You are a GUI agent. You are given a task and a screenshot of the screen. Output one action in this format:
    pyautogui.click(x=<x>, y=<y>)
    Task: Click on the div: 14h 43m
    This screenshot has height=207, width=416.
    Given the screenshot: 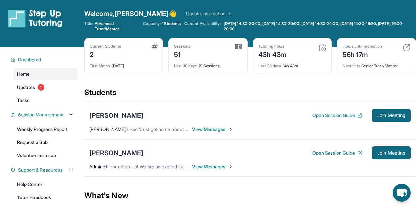 What is the action you would take?
    pyautogui.click(x=292, y=64)
    